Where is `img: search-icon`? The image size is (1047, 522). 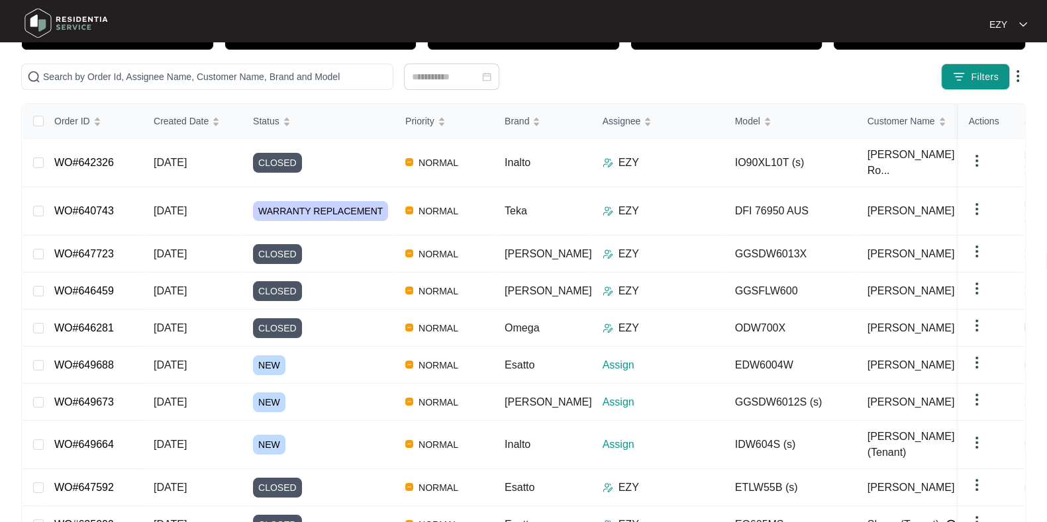 img: search-icon is located at coordinates (34, 77).